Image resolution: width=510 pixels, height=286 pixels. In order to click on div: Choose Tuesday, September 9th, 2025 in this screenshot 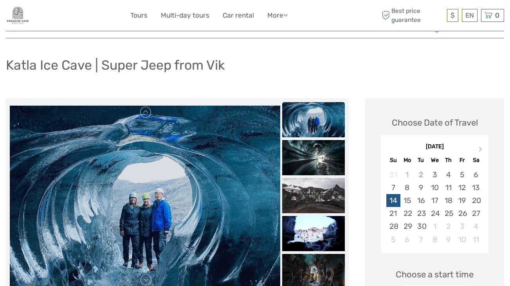, I will do `click(421, 188)`.